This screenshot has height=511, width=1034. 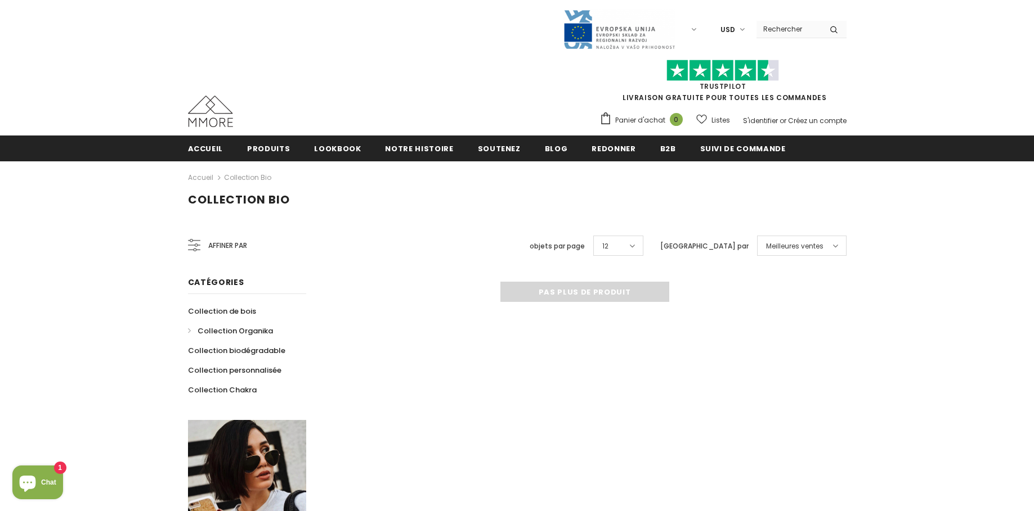 What do you see at coordinates (216, 282) in the screenshot?
I see `span: Catégories` at bounding box center [216, 282].